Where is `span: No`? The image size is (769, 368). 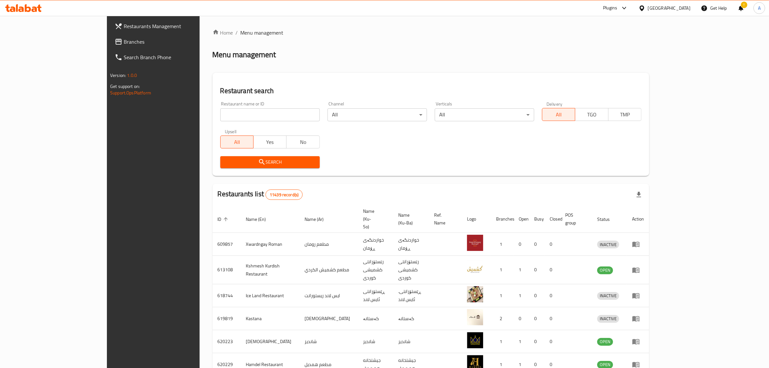 span: No is located at coordinates (303, 142).